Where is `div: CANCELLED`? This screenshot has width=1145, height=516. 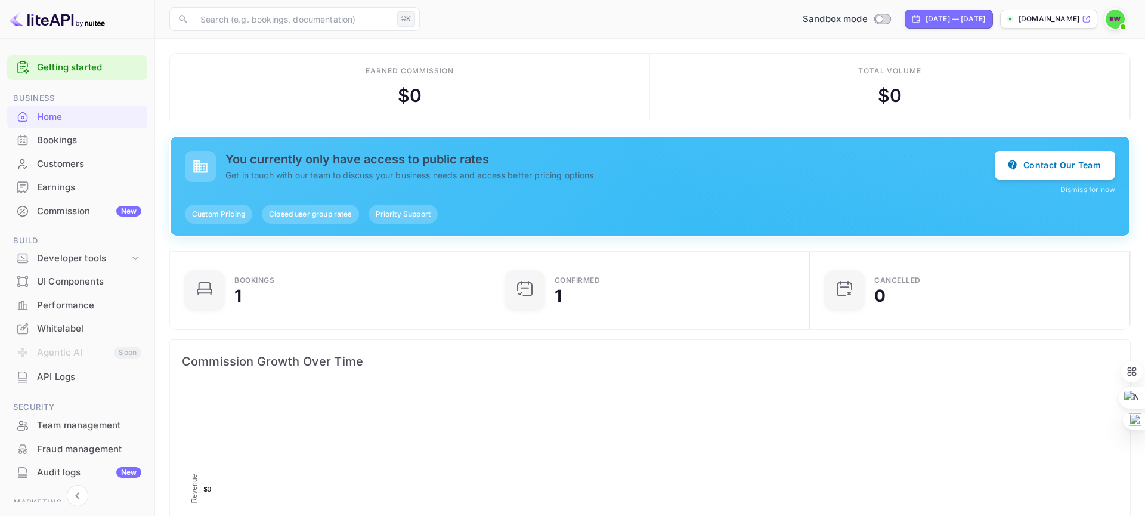
div: CANCELLED is located at coordinates (897, 280).